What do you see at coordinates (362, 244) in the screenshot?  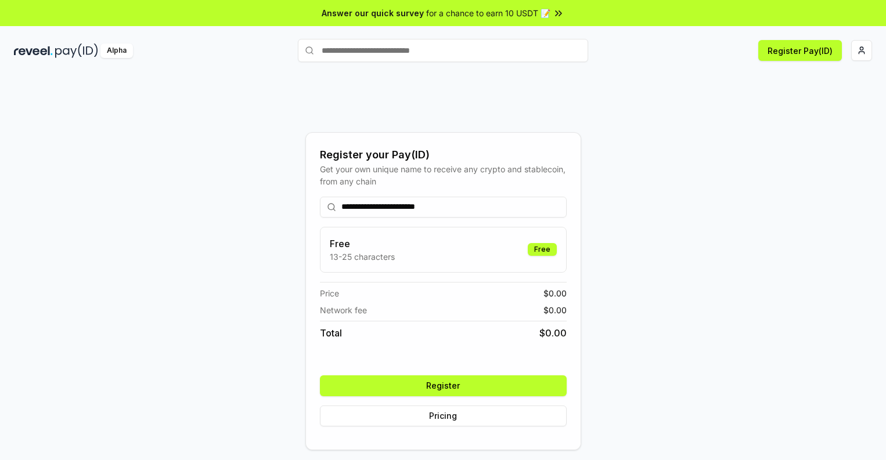 I see `h3: Free` at bounding box center [362, 244].